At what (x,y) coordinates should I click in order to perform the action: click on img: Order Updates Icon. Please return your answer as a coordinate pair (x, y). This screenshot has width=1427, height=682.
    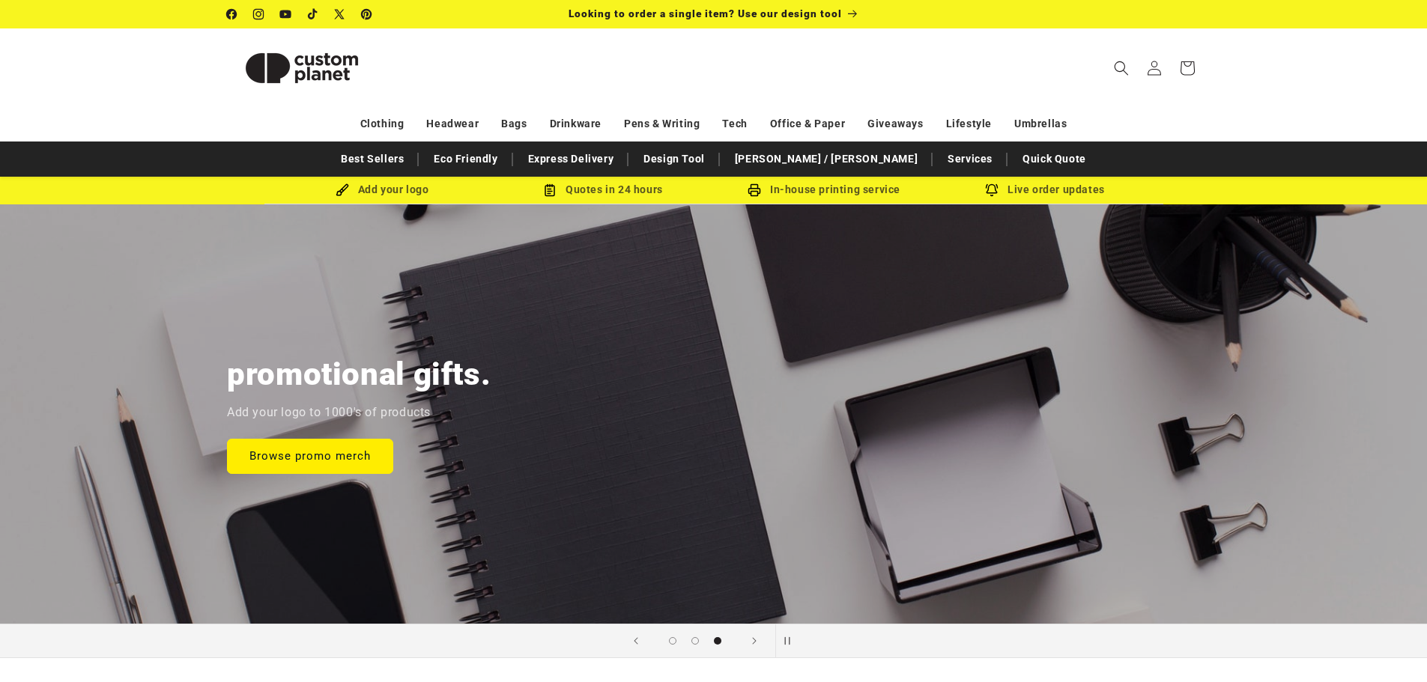
    Looking at the image, I should click on (550, 190).